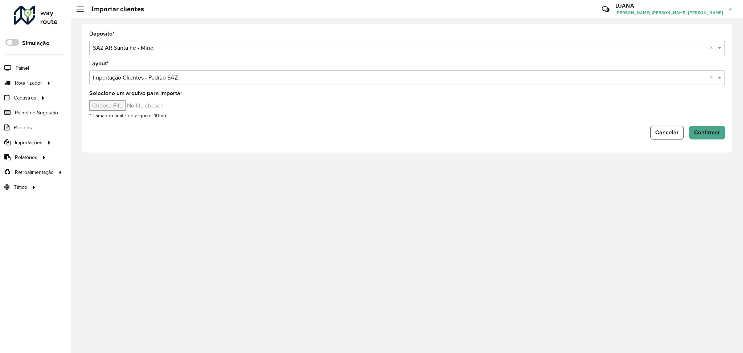  What do you see at coordinates (667, 132) in the screenshot?
I see `button: Cancelar` at bounding box center [667, 132].